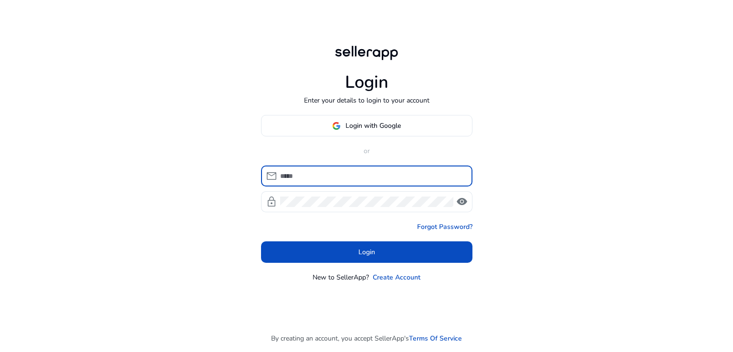 The width and height of the screenshot is (733, 352). I want to click on button: Login with Google, so click(367, 126).